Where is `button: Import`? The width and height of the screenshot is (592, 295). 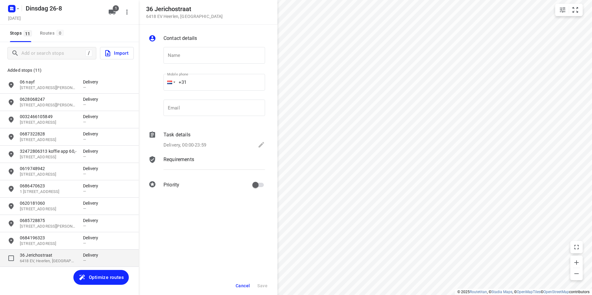
button: Import is located at coordinates (117, 53).